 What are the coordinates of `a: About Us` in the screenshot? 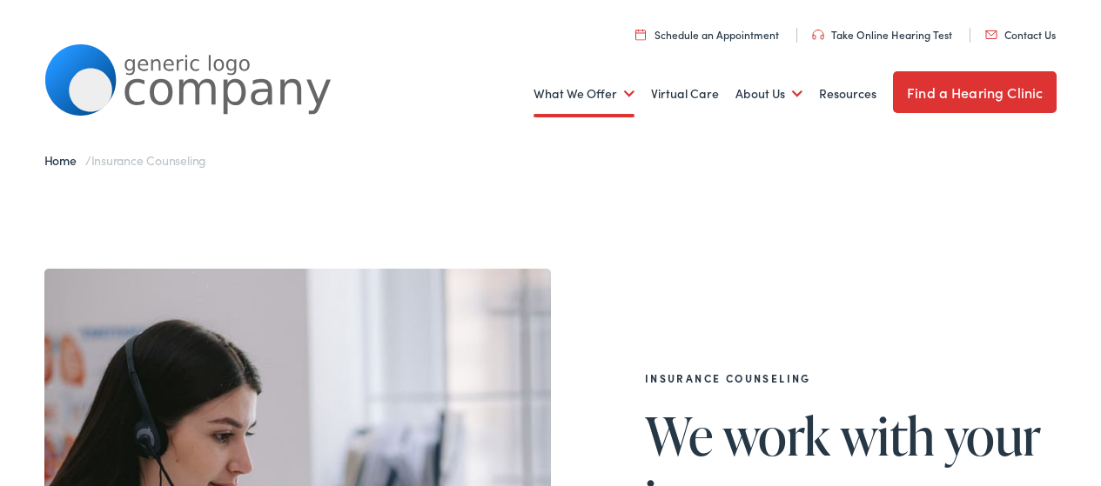 It's located at (768, 94).